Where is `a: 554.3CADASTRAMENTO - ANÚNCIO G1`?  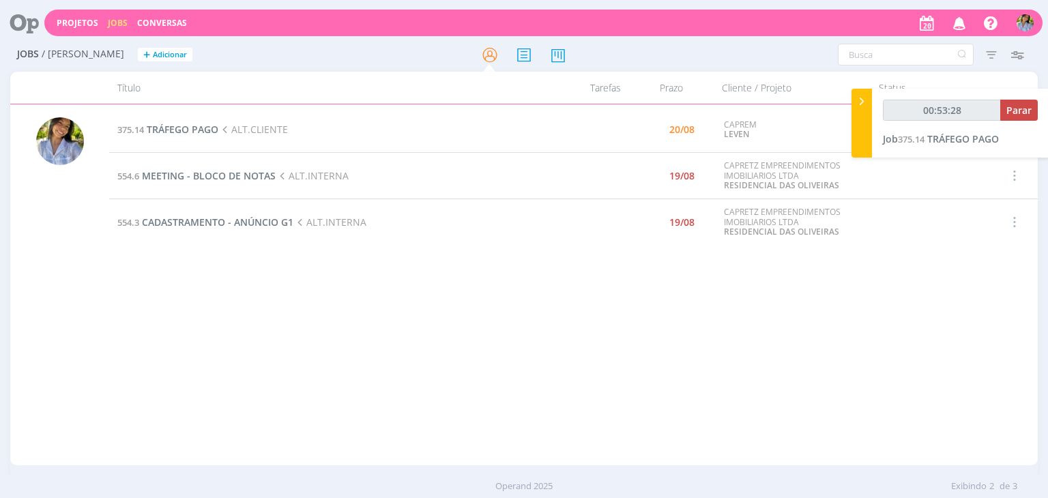 a: 554.3CADASTRAMENTO - ANÚNCIO G1 is located at coordinates (205, 222).